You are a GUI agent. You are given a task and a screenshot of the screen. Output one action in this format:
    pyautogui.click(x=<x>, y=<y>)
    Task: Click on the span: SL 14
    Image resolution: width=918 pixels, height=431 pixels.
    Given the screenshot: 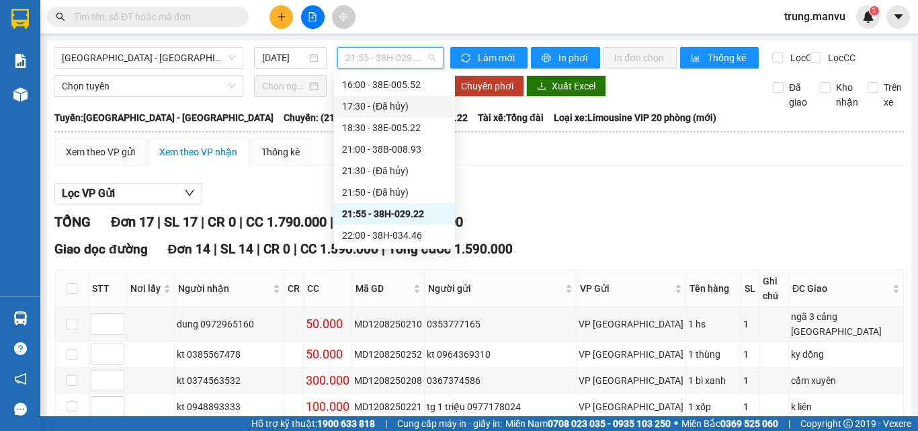 What is the action you would take?
    pyautogui.click(x=237, y=249)
    